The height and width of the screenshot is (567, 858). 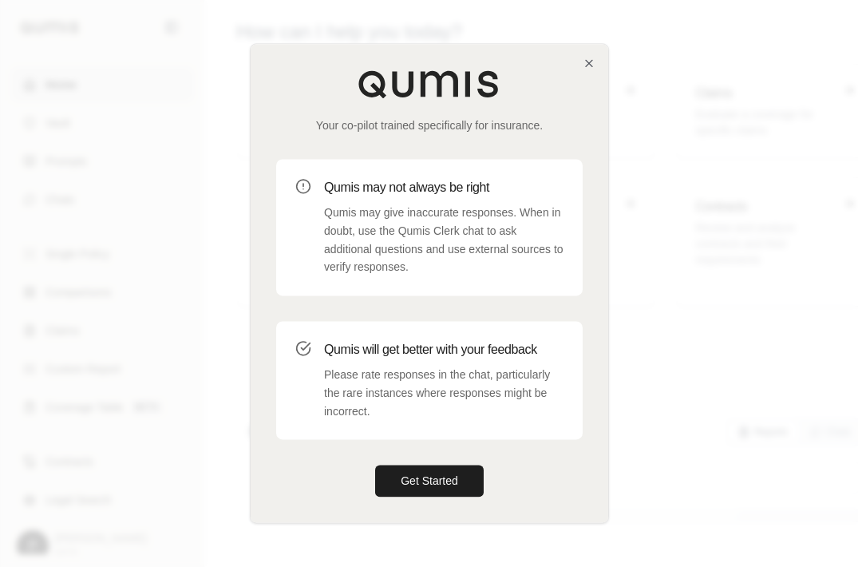 I want to click on h3: Qumis will get better with your feedback, so click(x=444, y=350).